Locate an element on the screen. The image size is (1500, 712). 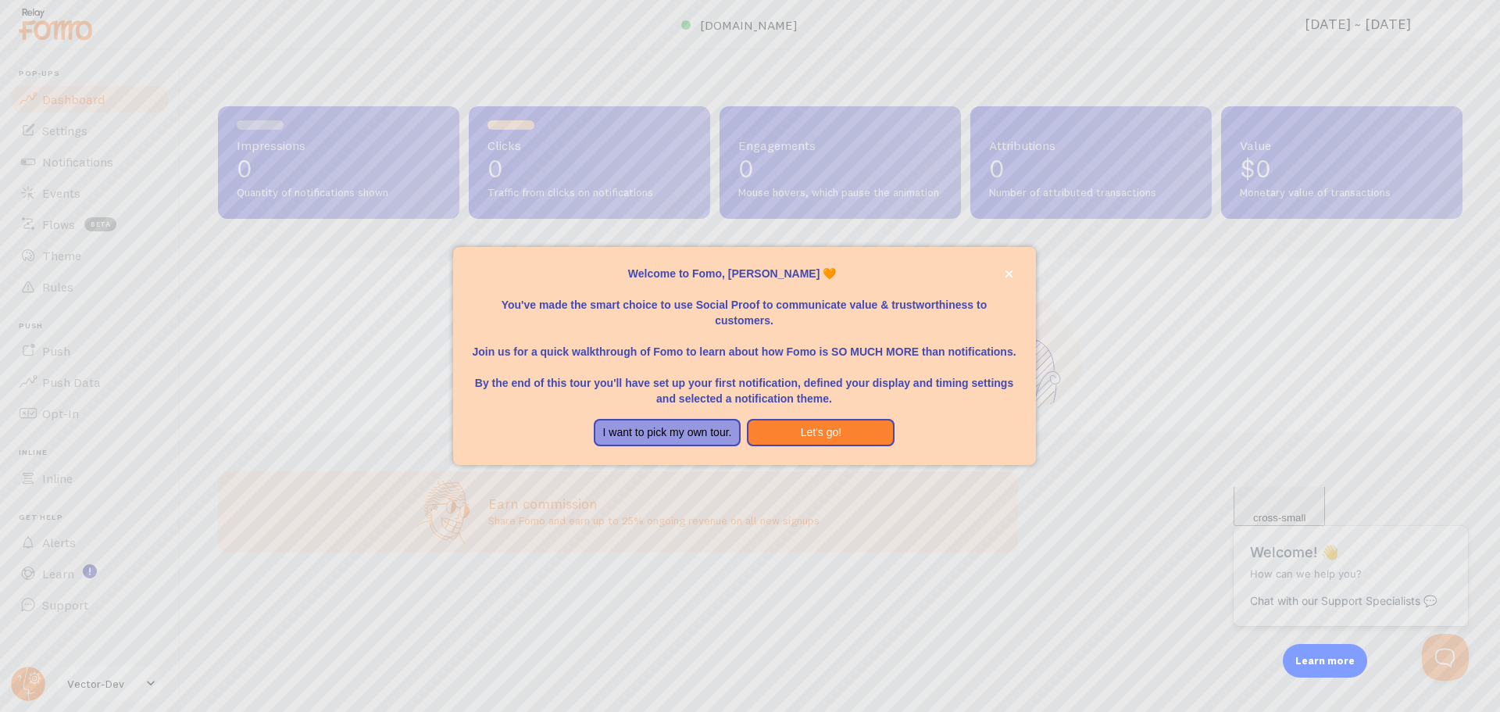
p: Join us for a quick walkthrough of Fomo to learn about how Fomo is SO MUCH MORE than notifications. is located at coordinates (745, 344).